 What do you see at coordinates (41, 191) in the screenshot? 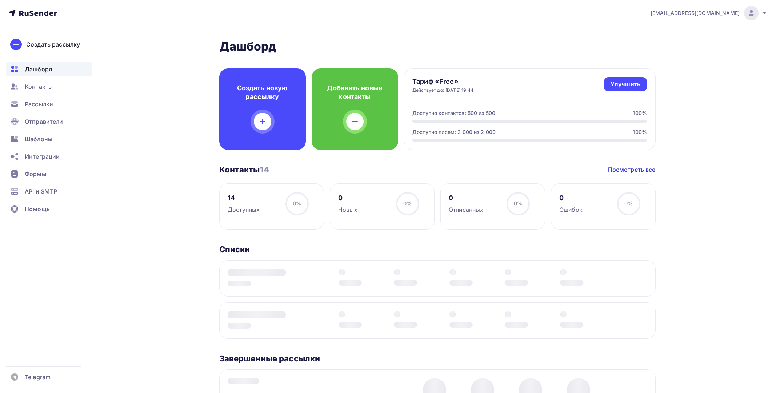
I see `span: API и SMTP` at bounding box center [41, 191].